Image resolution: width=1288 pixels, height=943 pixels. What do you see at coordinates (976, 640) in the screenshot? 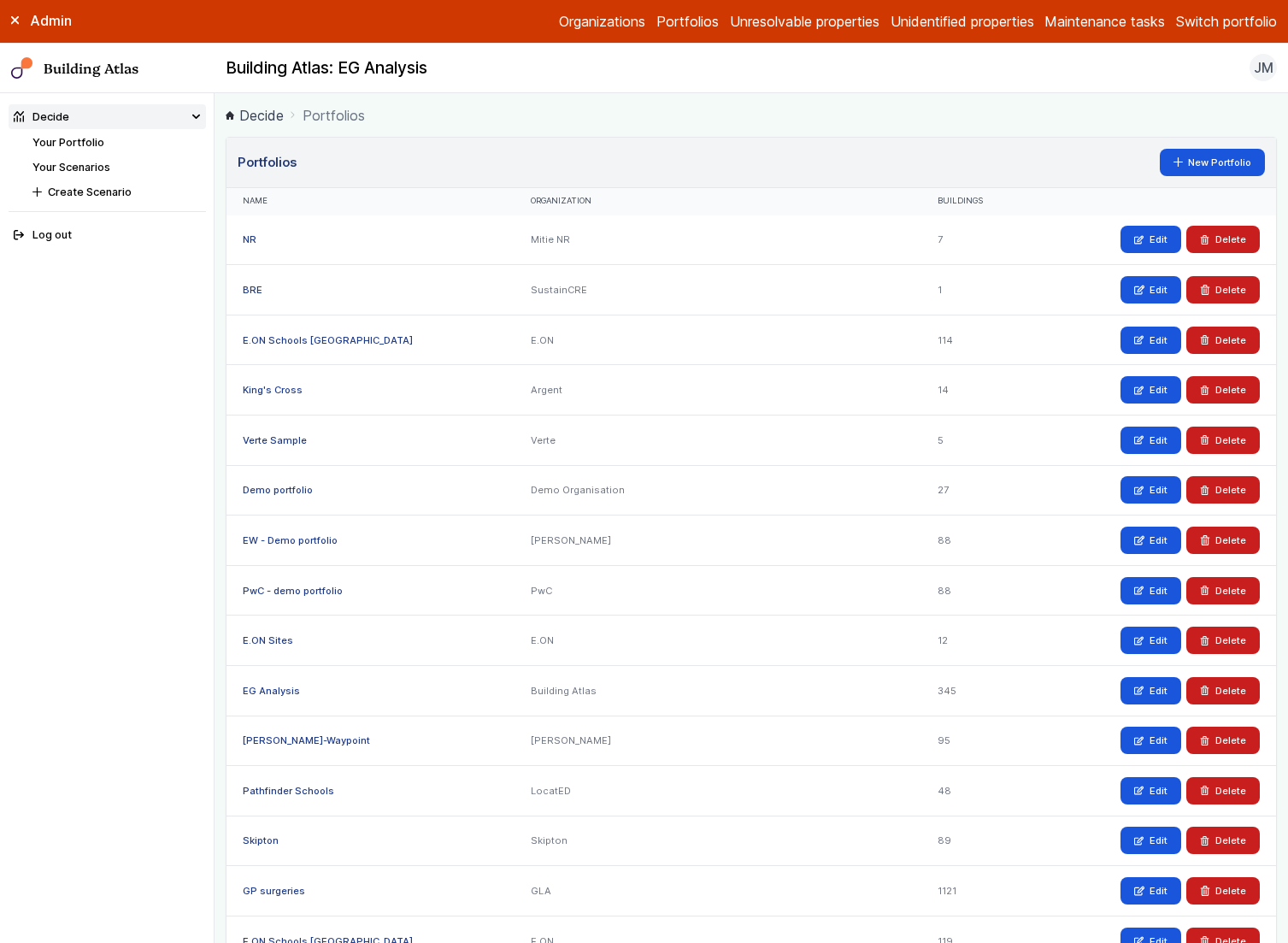
I see `div: 12` at bounding box center [976, 640].